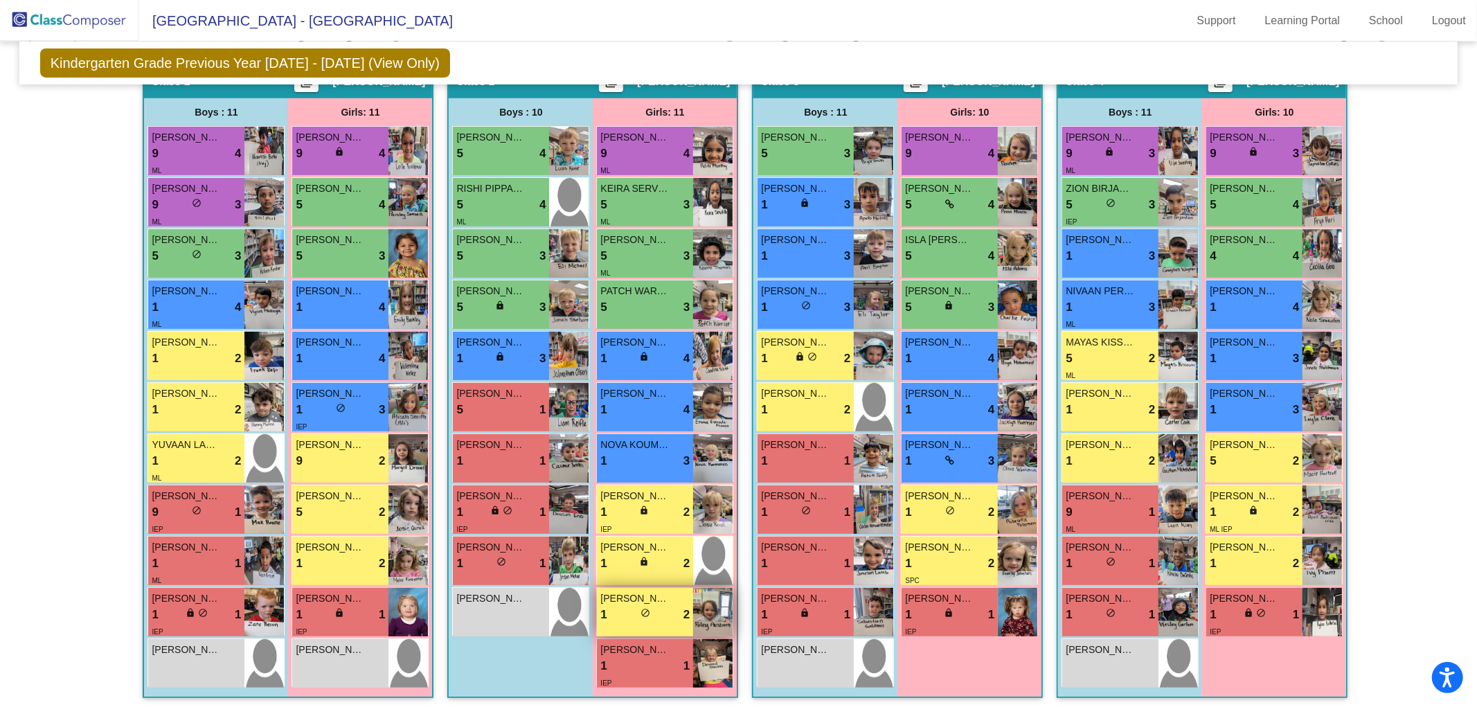 The width and height of the screenshot is (1477, 707). Describe the element at coordinates (635, 188) in the screenshot. I see `span: KEIRA SERVITILLO` at that location.